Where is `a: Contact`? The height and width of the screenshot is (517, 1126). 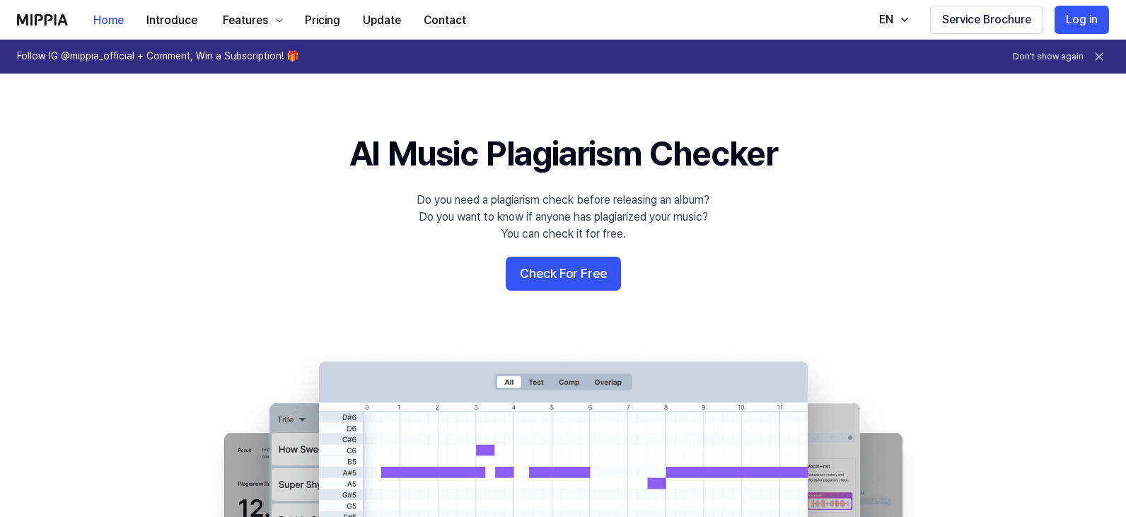 a: Contact is located at coordinates (445, 21).